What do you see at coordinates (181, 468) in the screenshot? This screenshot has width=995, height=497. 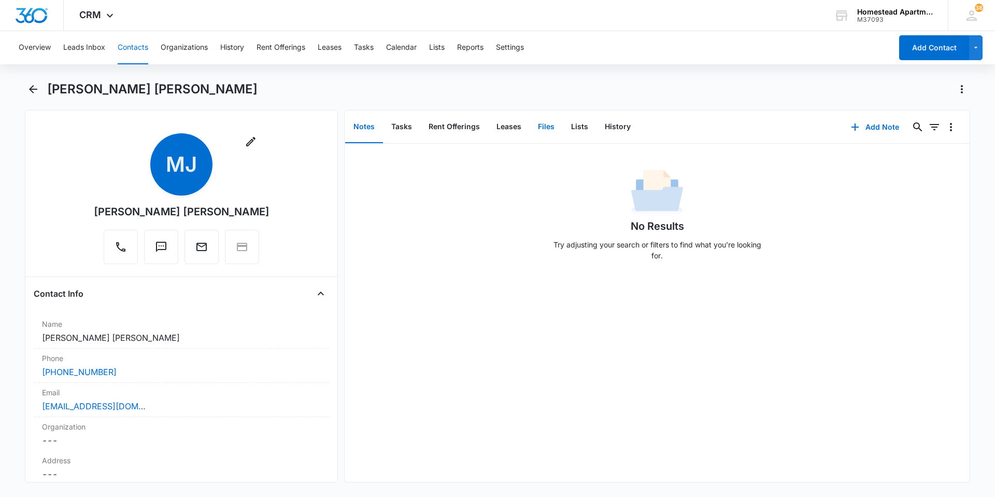 I see `div: Address---` at bounding box center [181, 468].